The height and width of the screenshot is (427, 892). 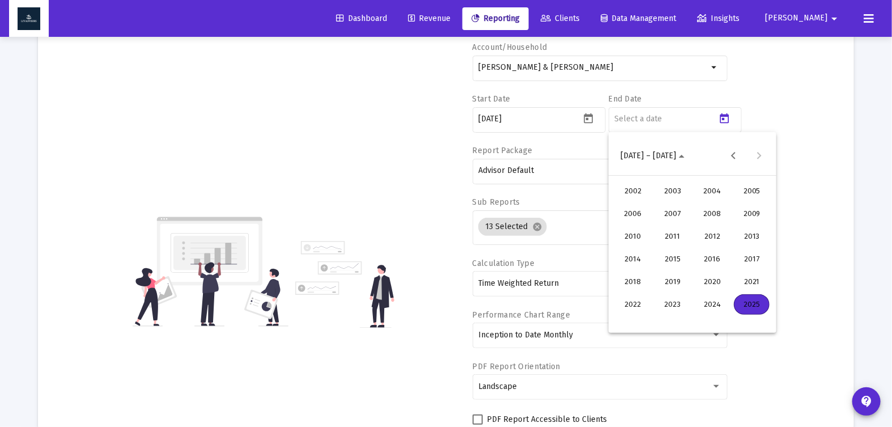 What do you see at coordinates (712, 236) in the screenshot?
I see `button: 2012` at bounding box center [712, 236].